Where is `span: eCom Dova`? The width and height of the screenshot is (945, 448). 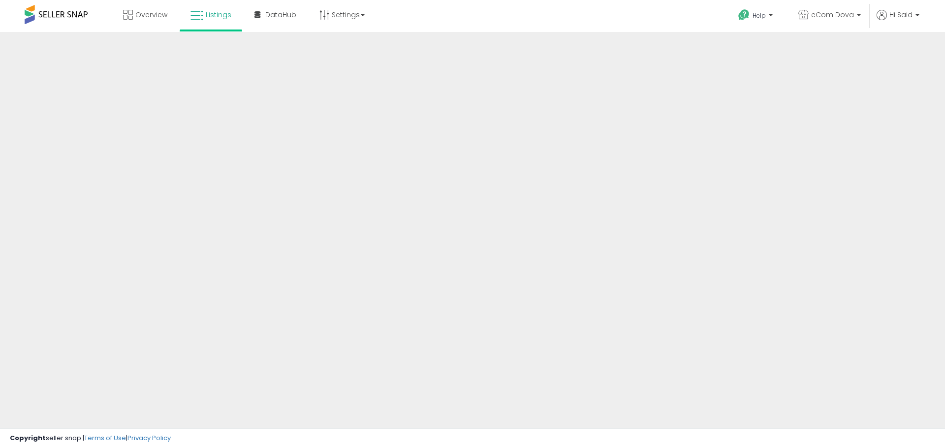
span: eCom Dova is located at coordinates (832, 15).